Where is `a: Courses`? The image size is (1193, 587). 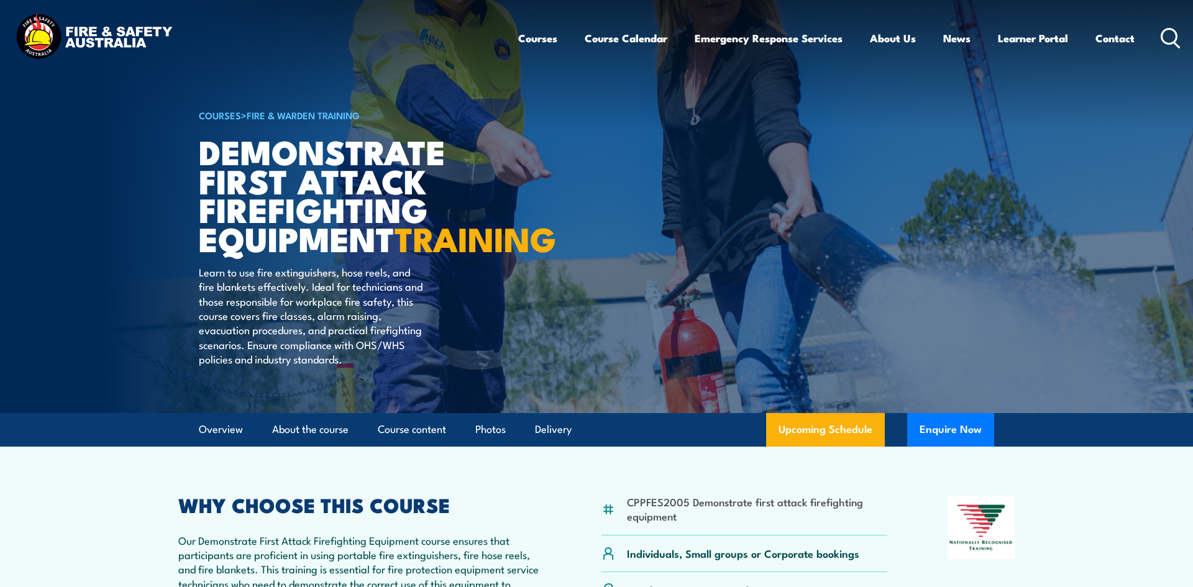
a: Courses is located at coordinates (538, 38).